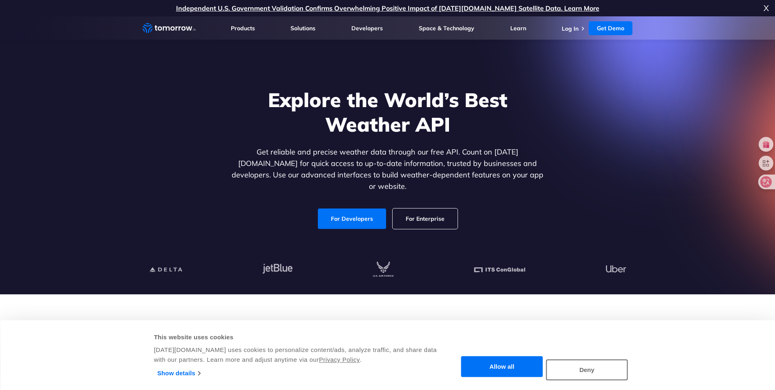 The width and height of the screenshot is (775, 390). I want to click on a: Show details, so click(178, 373).